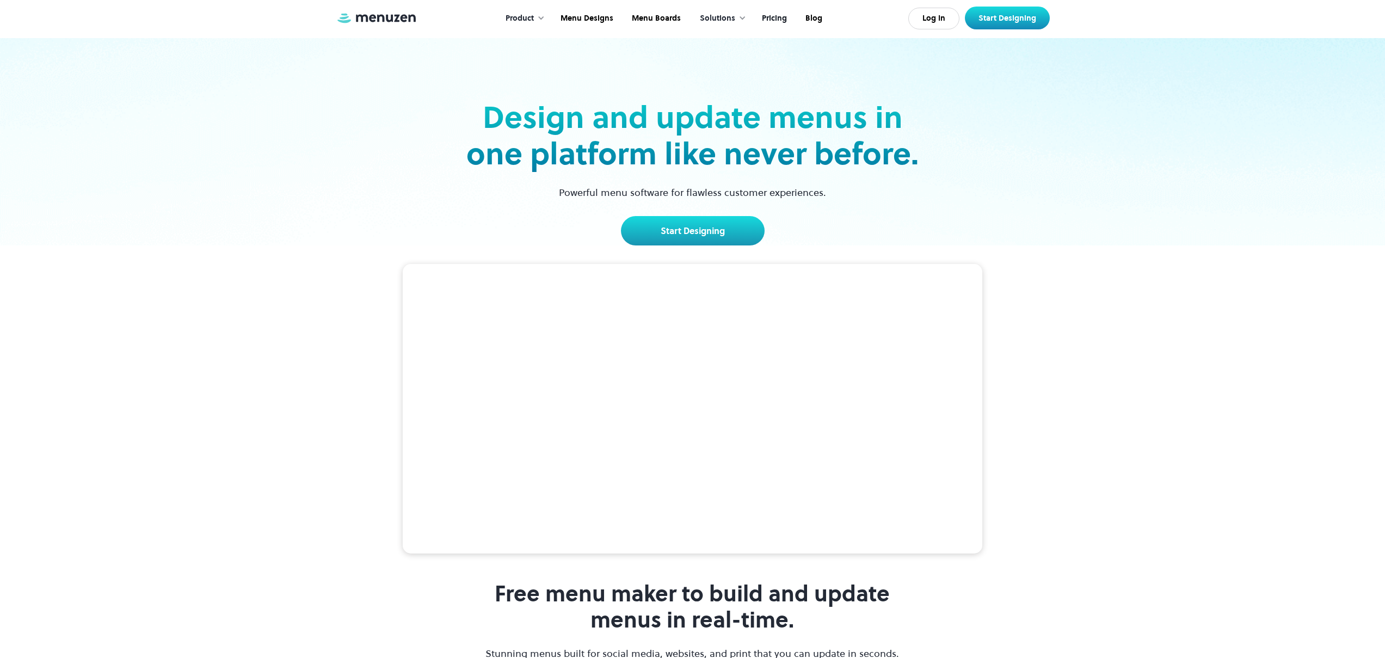 The width and height of the screenshot is (1385, 658). Describe the element at coordinates (934, 18) in the screenshot. I see `a: Log In` at that location.